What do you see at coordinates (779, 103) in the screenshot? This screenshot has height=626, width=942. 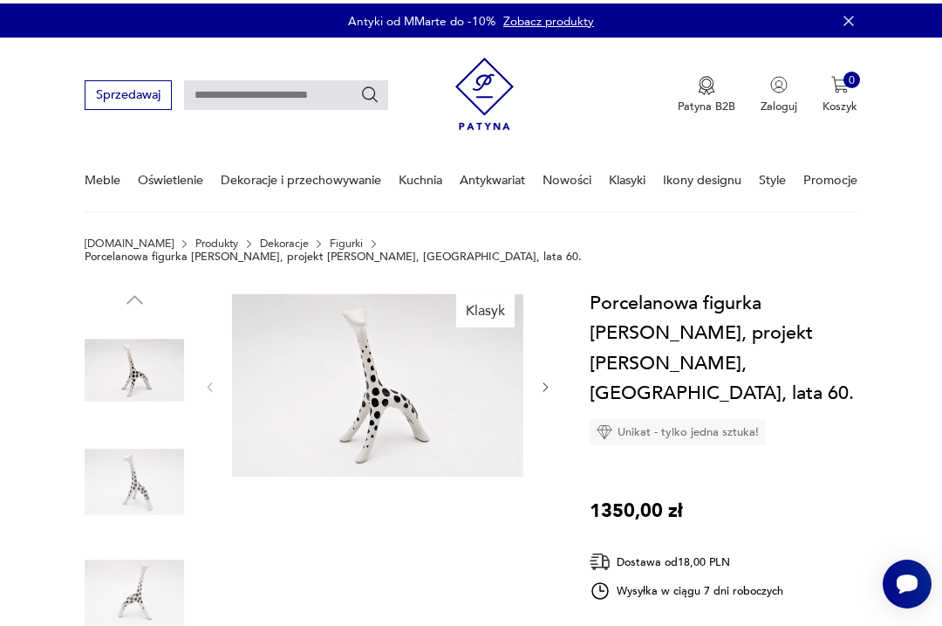 I see `p: Zaloguj` at bounding box center [779, 103].